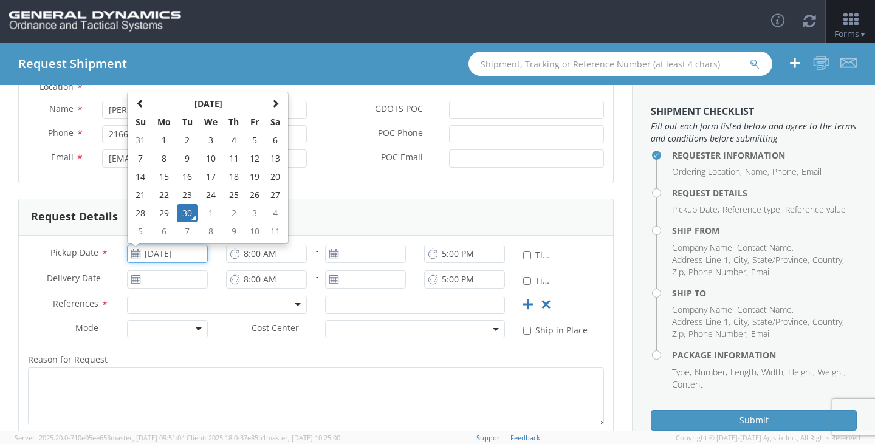  I want to click on td: 16, so click(187, 177).